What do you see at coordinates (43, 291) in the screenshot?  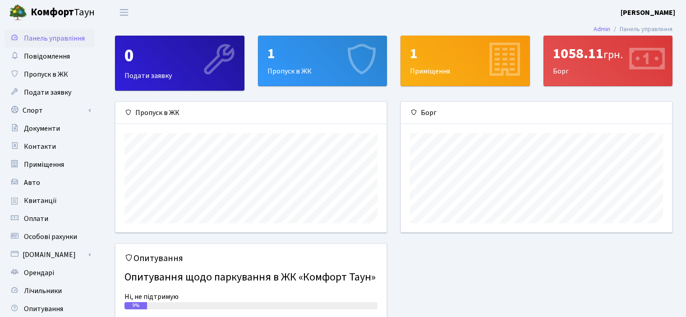 I see `span: Лічильники` at bounding box center [43, 291].